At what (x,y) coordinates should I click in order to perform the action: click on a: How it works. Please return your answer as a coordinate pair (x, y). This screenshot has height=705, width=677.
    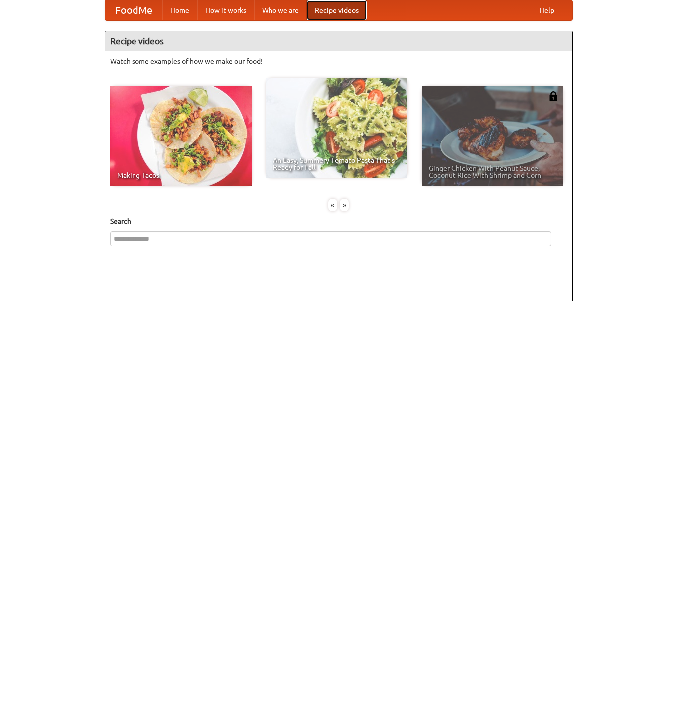
    Looking at the image, I should click on (226, 10).